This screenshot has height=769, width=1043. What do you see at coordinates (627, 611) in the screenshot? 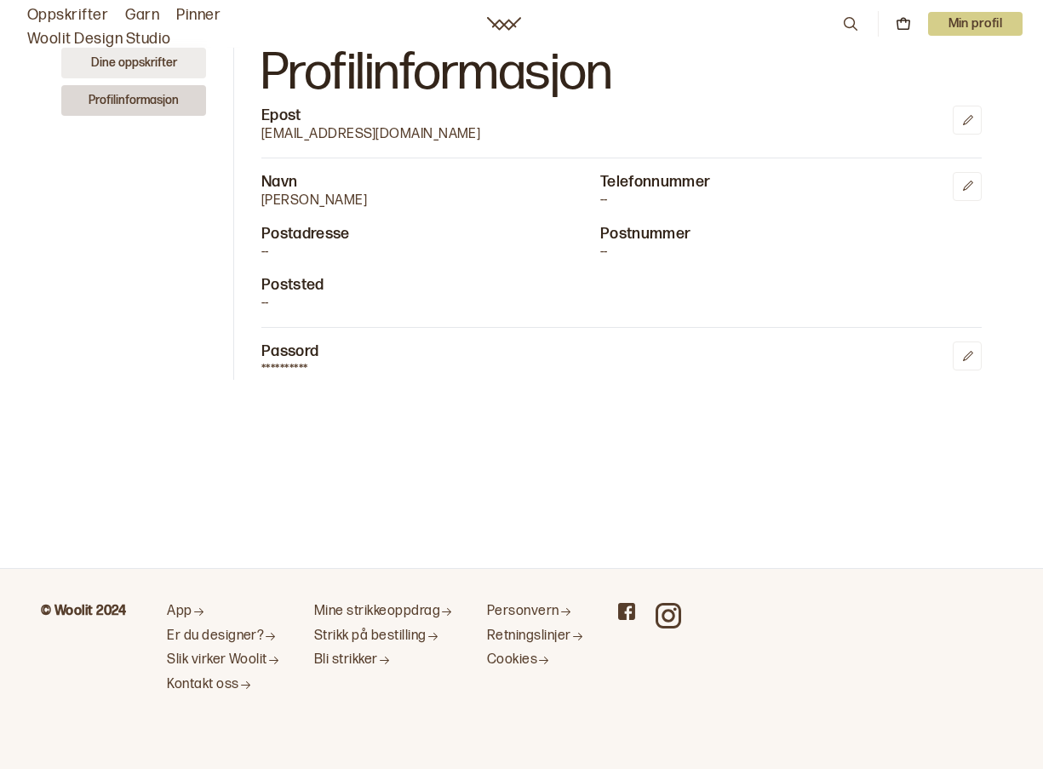
I see `a: Woolit on Facebook` at bounding box center [627, 611].